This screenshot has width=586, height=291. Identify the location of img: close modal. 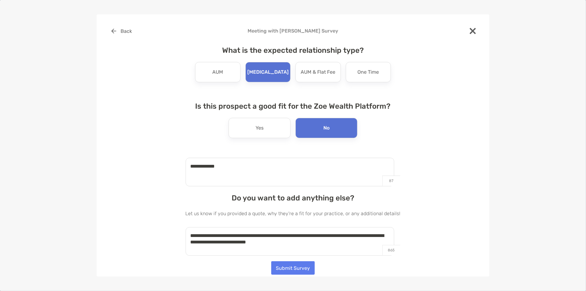
(473, 31).